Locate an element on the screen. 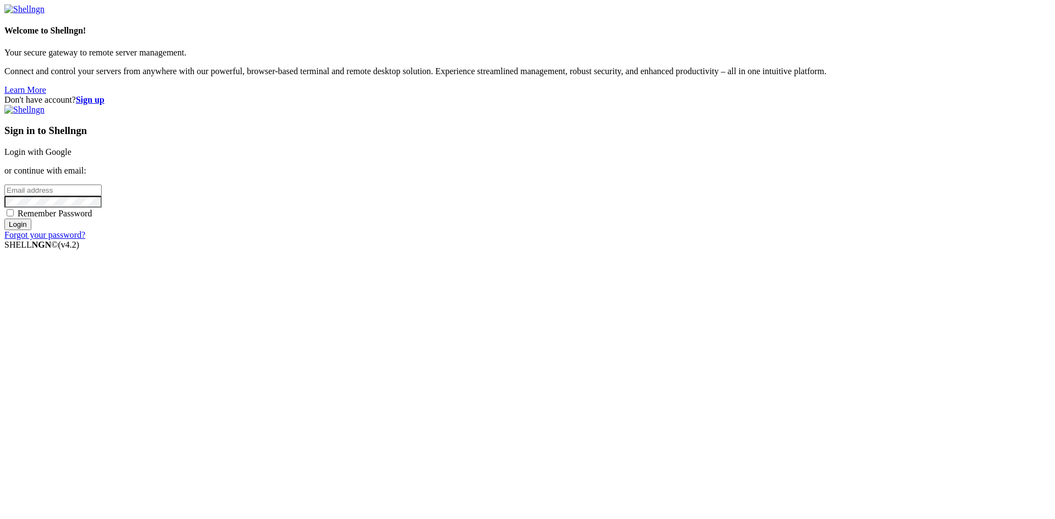  a: Sign up is located at coordinates (90, 99).